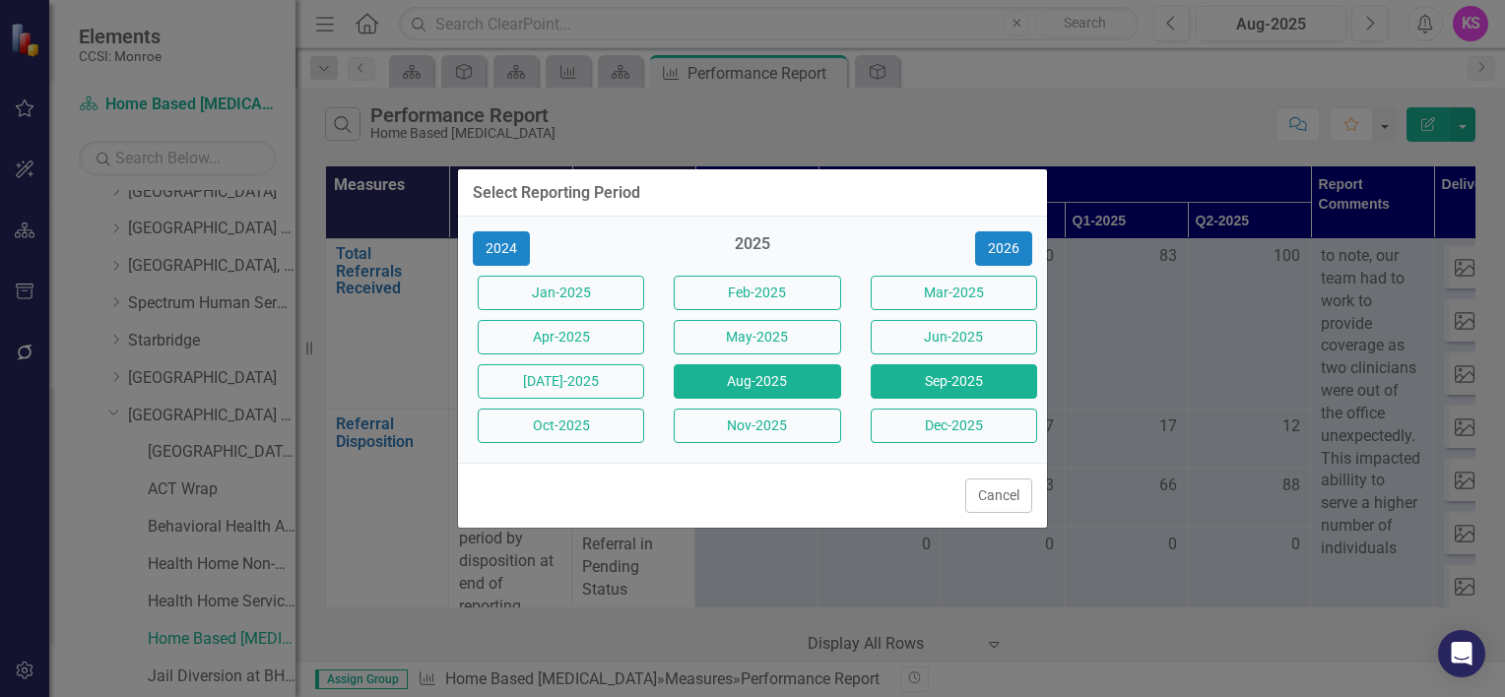 Image resolution: width=1505 pixels, height=697 pixels. Describe the element at coordinates (561, 293) in the screenshot. I see `button: Jan-2025` at that location.